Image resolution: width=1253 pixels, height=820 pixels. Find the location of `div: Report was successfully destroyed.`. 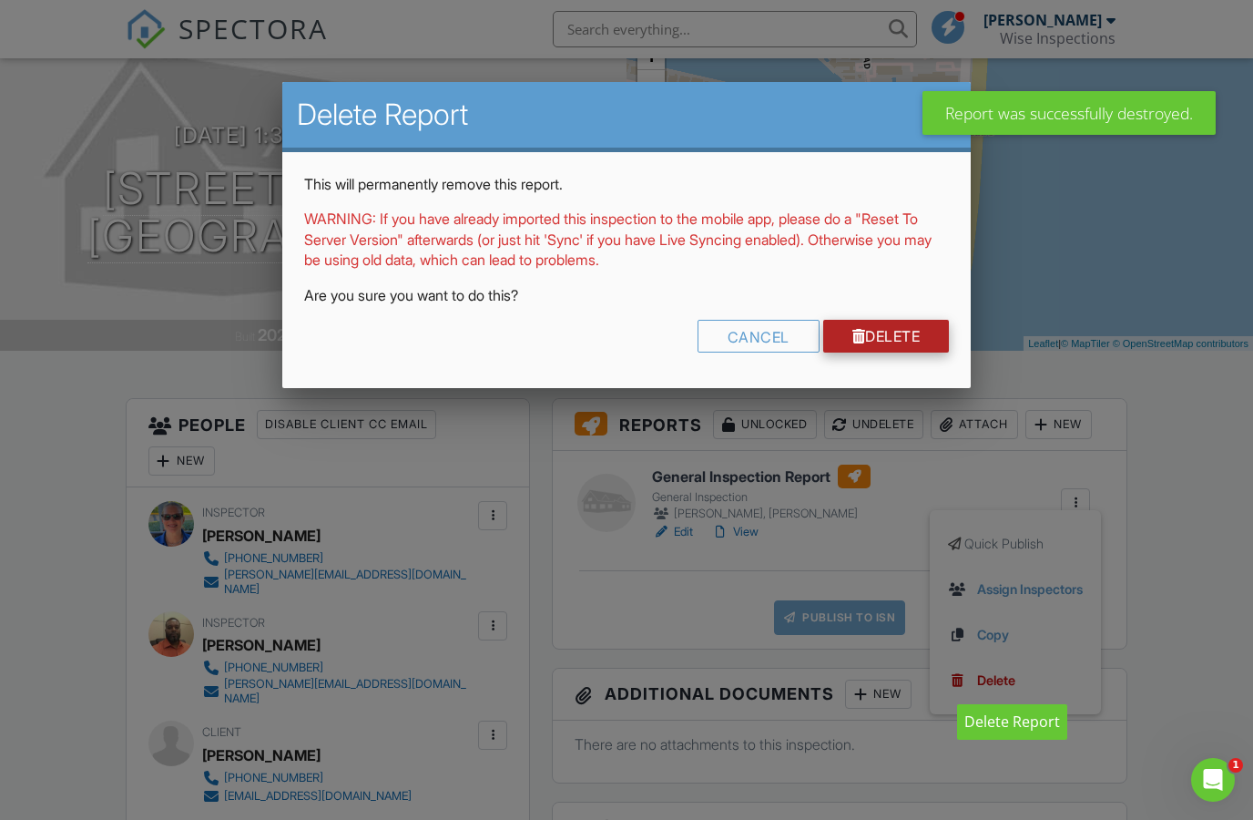

div: Report was successfully destroyed. is located at coordinates (1069, 113).